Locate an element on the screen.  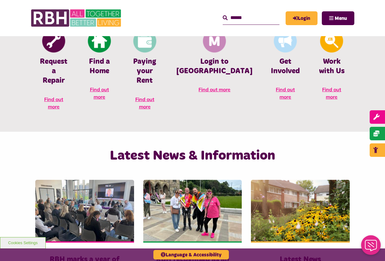
a: Pay Rent Paying your Rent Find out more is located at coordinates (145, 72).